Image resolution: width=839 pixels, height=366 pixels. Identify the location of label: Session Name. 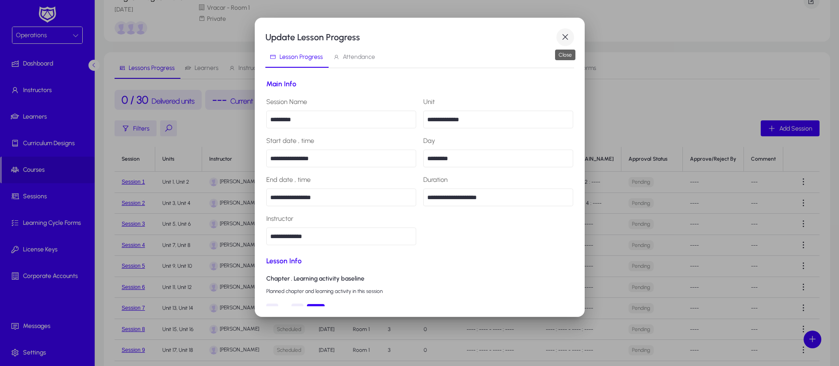
(341, 102).